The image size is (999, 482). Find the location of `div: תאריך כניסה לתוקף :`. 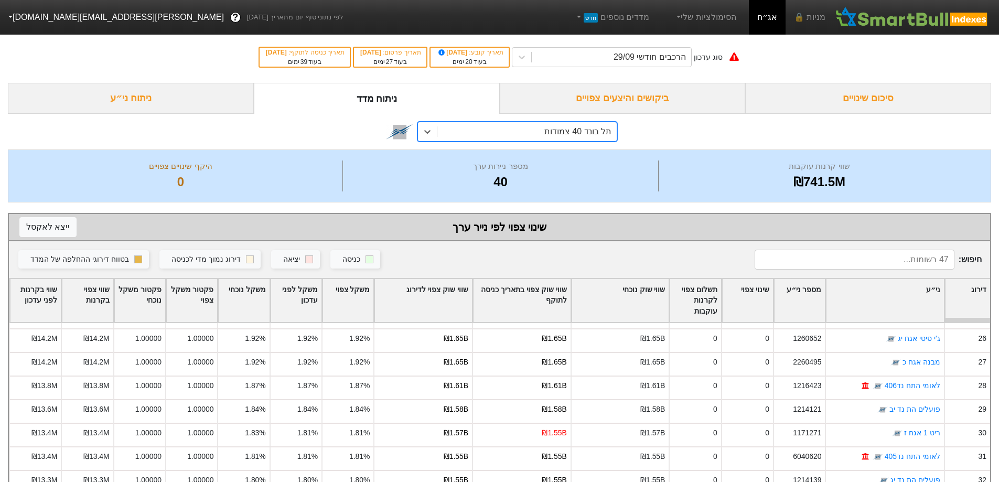

div: תאריך כניסה לתוקף : is located at coordinates (305, 52).